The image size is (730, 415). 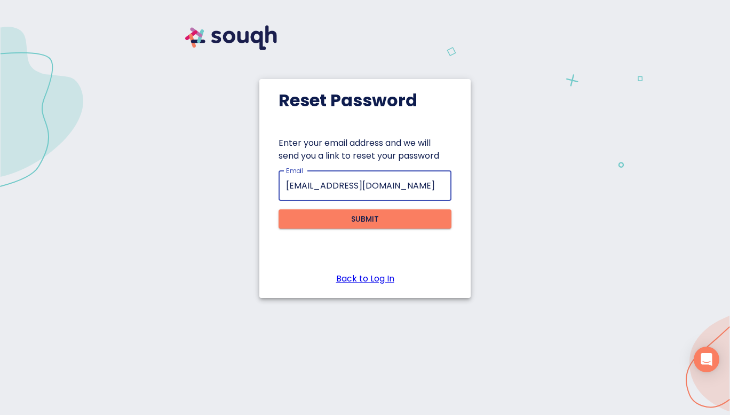 I want to click on p: Enter your email address and we will send you a link to reset your password, so click(x=365, y=149).